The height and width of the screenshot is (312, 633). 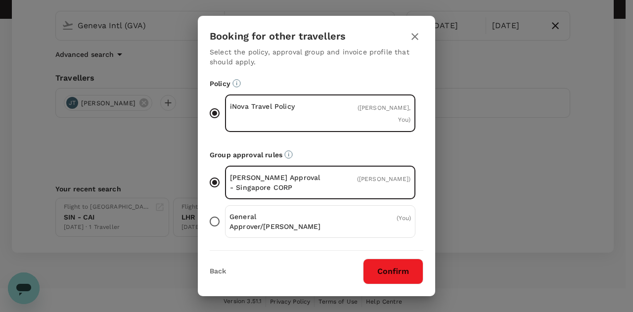 I want to click on p: Policy, so click(x=317, y=84).